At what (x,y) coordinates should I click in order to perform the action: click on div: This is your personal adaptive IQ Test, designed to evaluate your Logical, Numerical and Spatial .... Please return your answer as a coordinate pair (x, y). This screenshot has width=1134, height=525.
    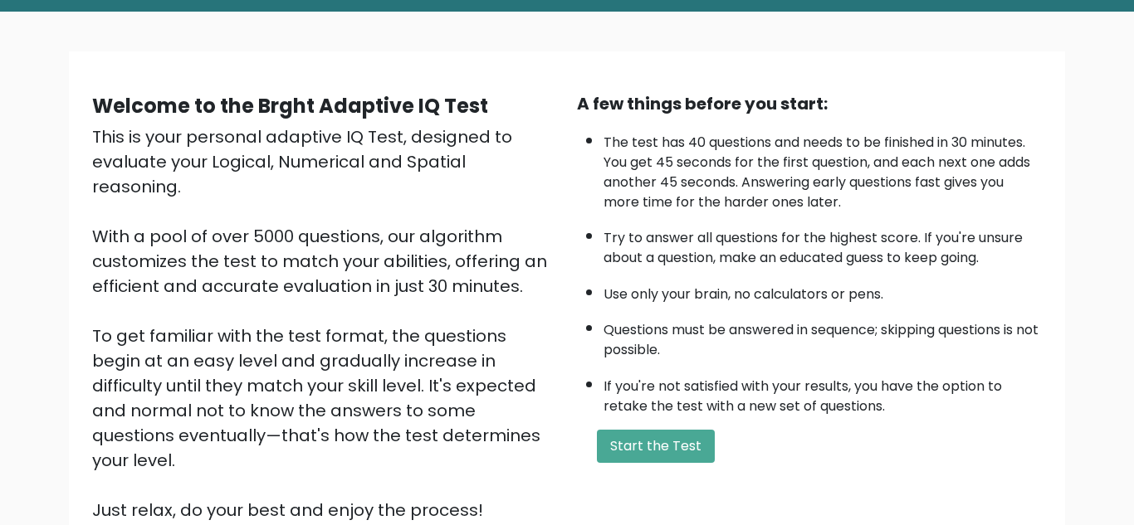
    Looking at the image, I should click on (325, 324).